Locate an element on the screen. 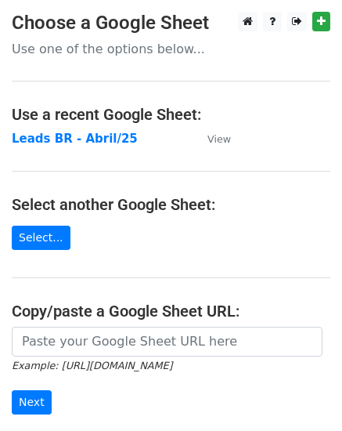 This screenshot has height=431, width=342. h4: Copy/paste a Google Sheet URL: is located at coordinates (171, 311).